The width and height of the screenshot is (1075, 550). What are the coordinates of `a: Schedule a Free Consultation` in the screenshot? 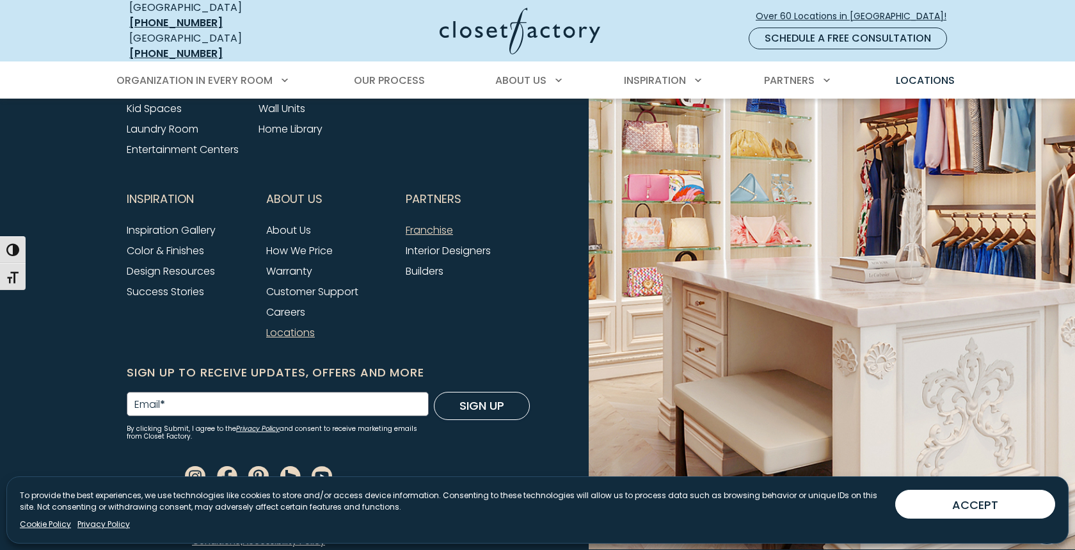 It's located at (848, 38).